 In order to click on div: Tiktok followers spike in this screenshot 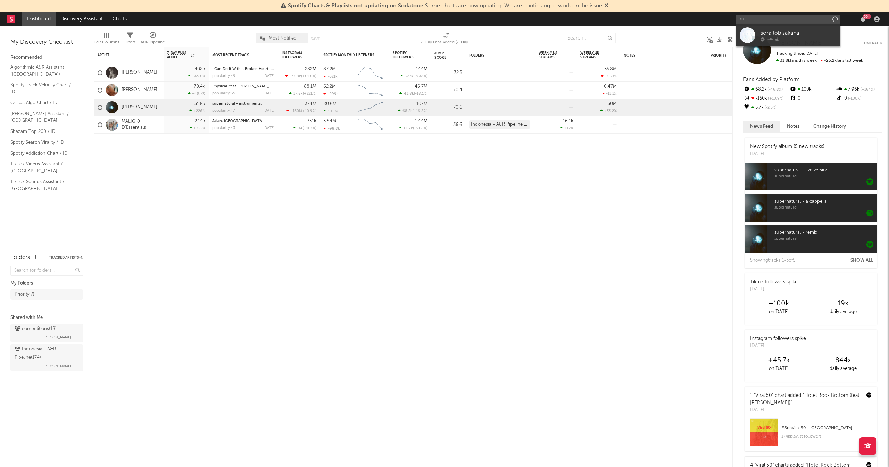, I will do `click(773, 282)`.